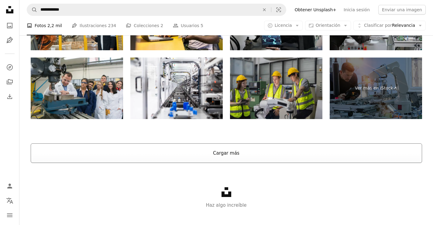 This screenshot has height=225, width=433. What do you see at coordinates (328, 25) in the screenshot?
I see `span: Orientación` at bounding box center [328, 25].